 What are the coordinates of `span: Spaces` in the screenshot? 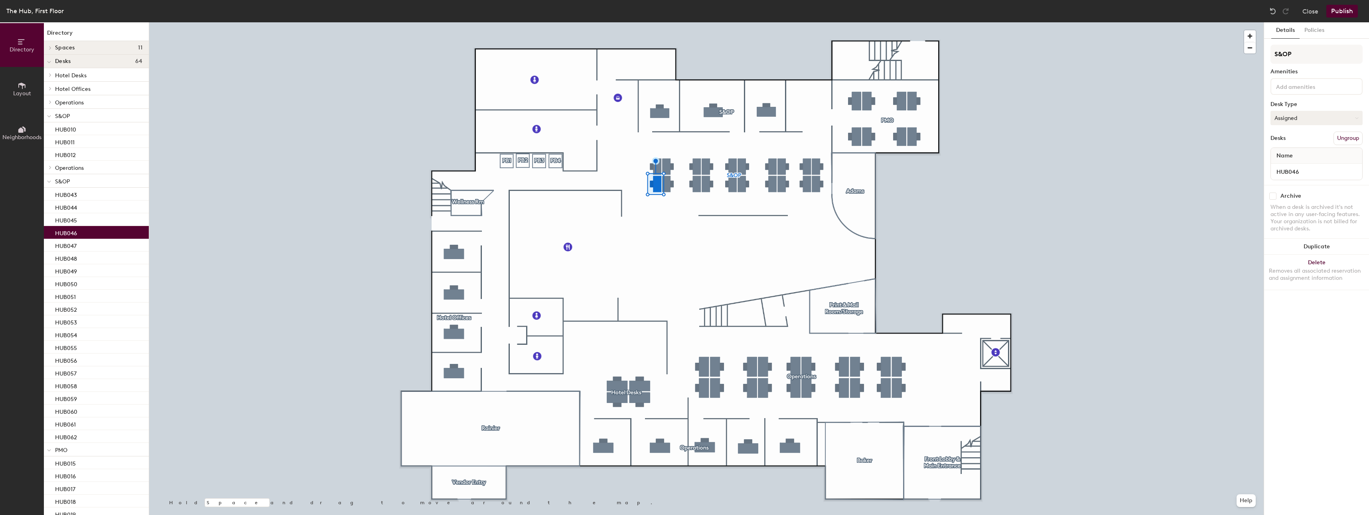 It's located at (65, 48).